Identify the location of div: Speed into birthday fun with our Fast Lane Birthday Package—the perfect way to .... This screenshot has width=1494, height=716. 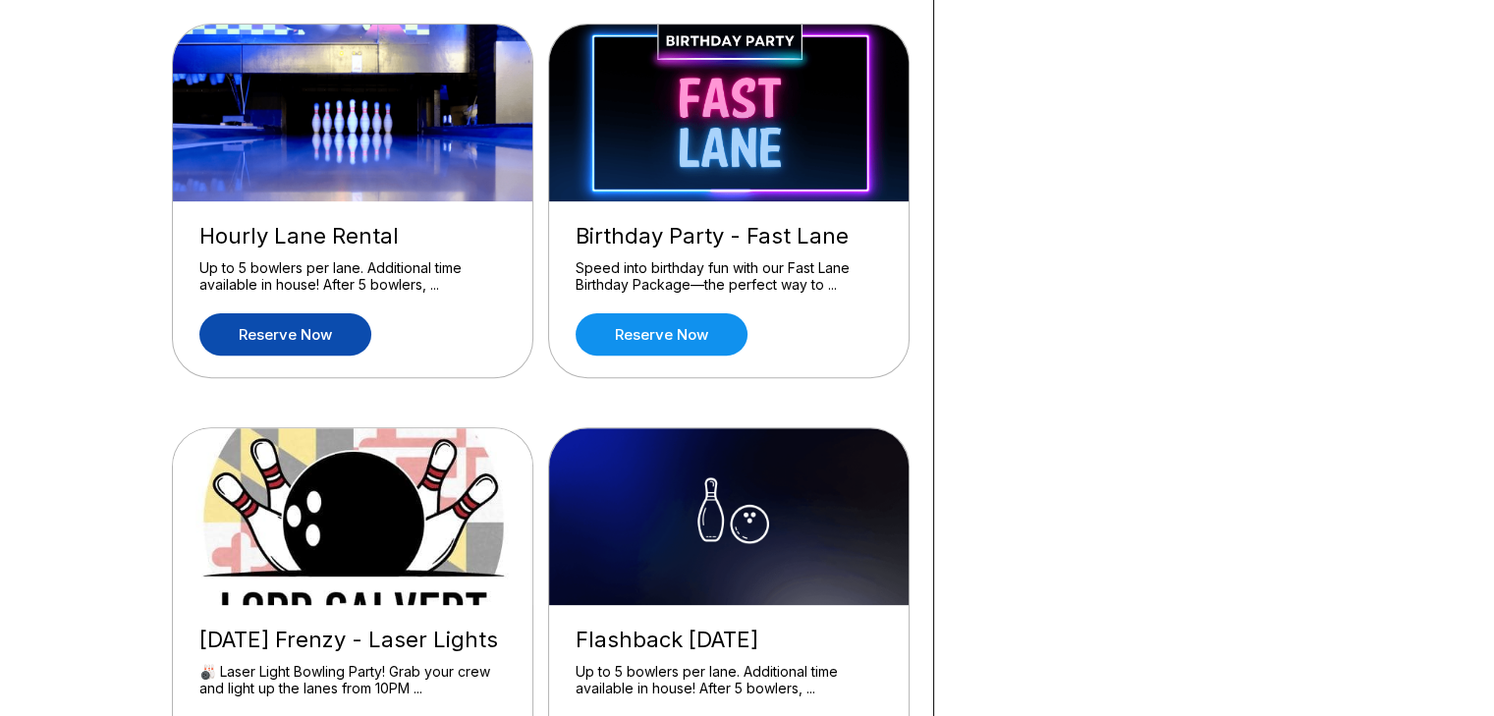
(729, 276).